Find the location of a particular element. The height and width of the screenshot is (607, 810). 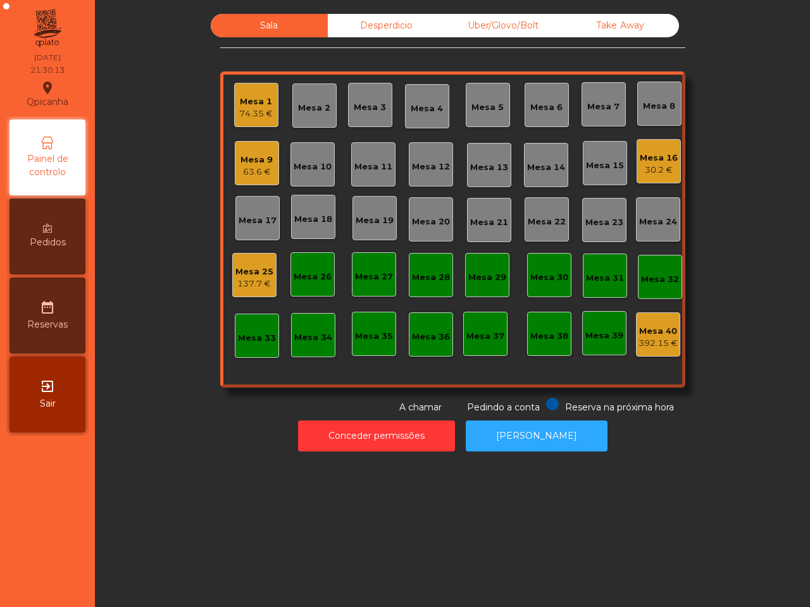

div: Mesa 38 is located at coordinates (549, 337).